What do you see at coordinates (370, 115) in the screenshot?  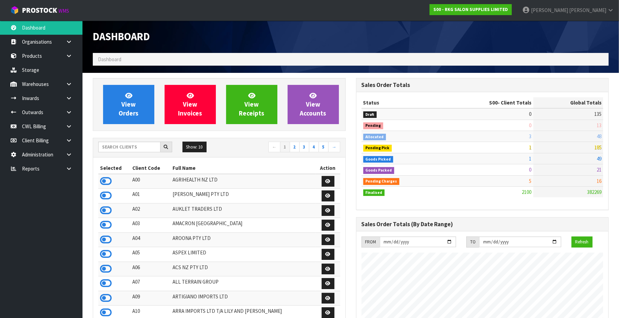 I see `span: Draft` at bounding box center [370, 115].